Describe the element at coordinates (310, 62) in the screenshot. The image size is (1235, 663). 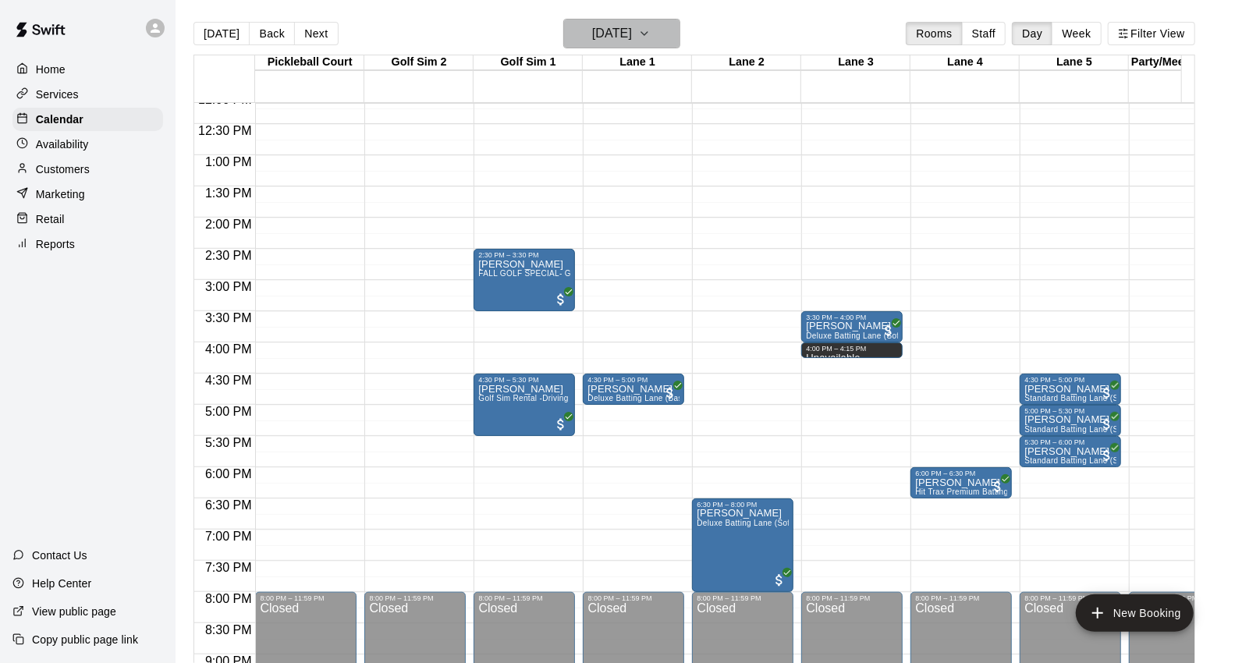
I see `div: Pickleball Court` at that location.